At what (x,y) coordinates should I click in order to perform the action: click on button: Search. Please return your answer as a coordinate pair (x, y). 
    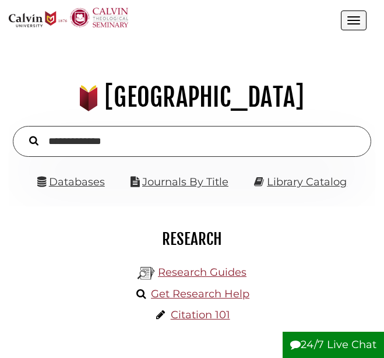
    Looking at the image, I should click on (34, 140).